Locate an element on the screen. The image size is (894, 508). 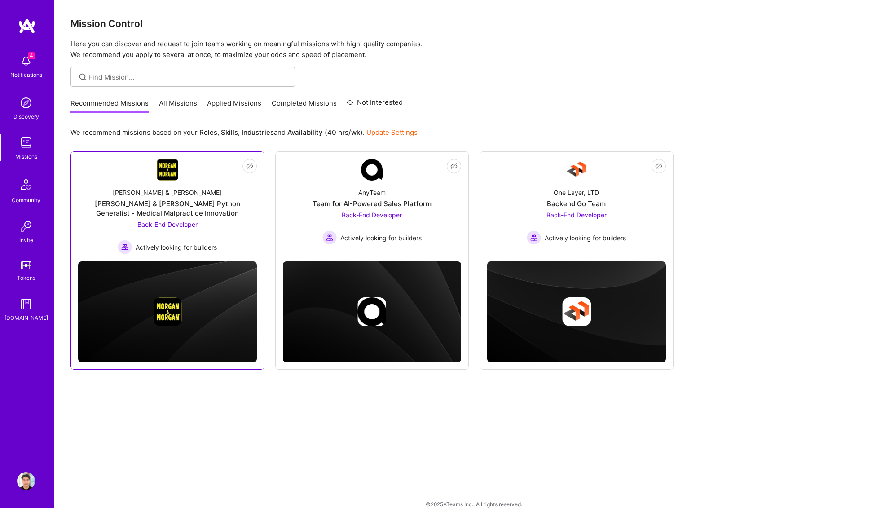
div: Notifications is located at coordinates (26, 75).